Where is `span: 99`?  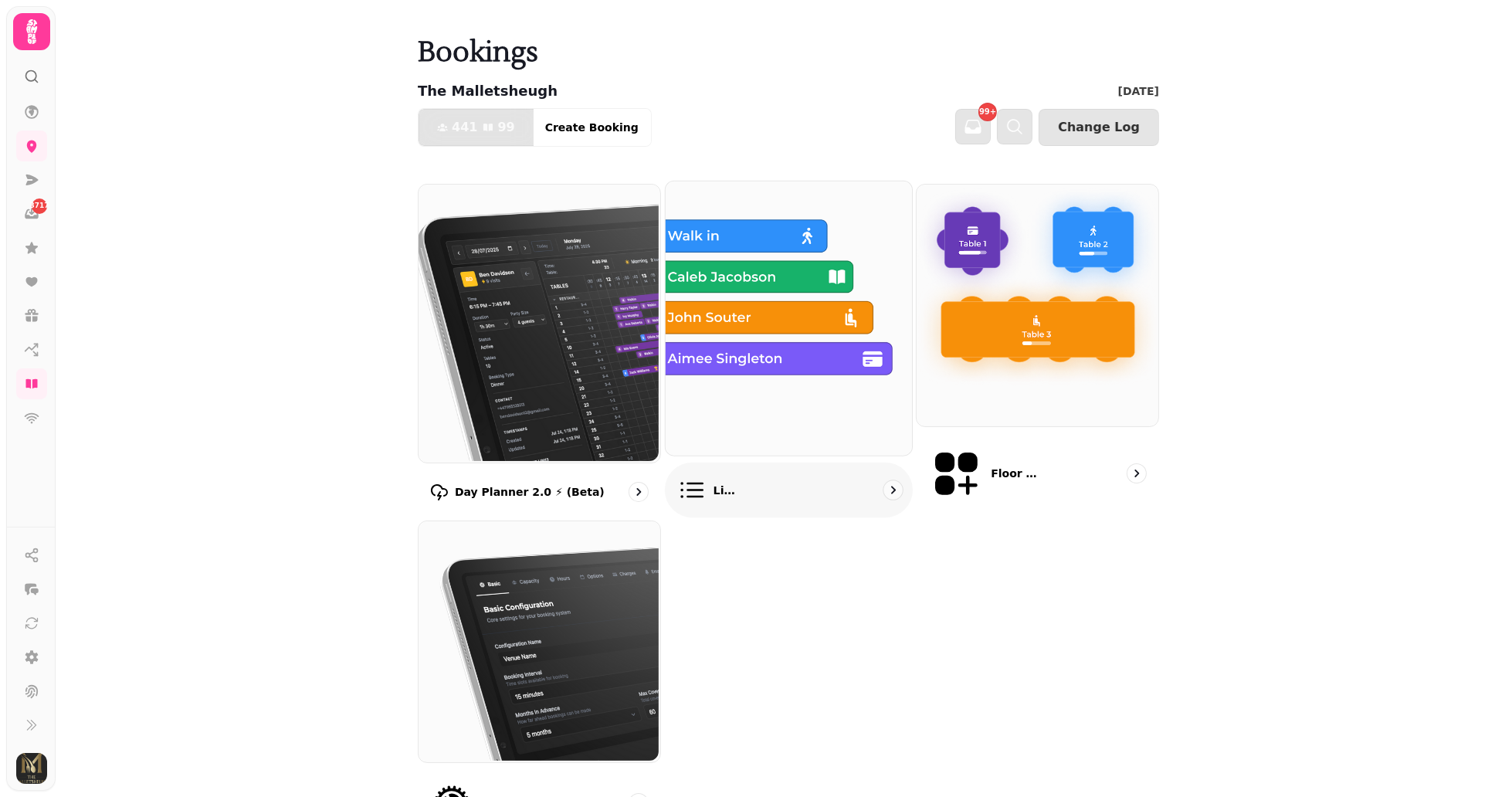
span: 99 is located at coordinates (506, 127).